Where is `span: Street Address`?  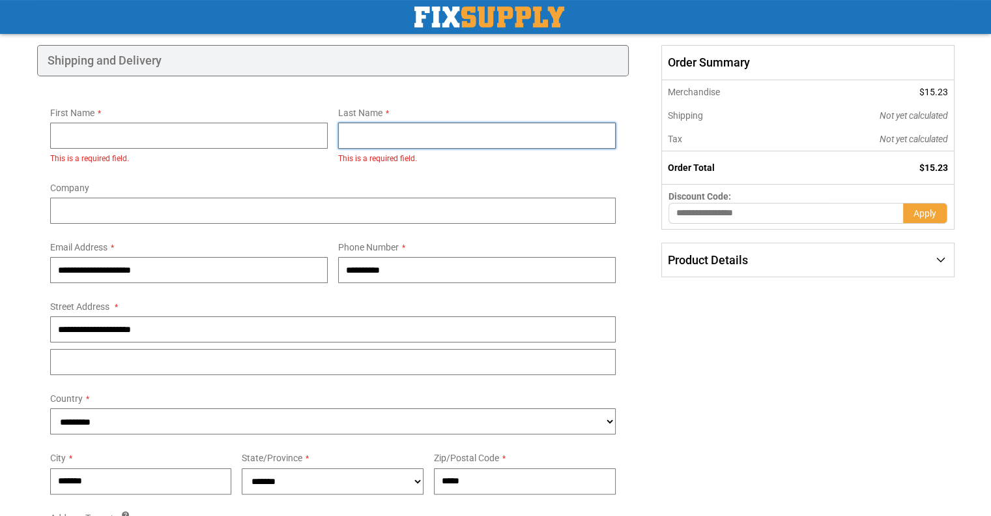 span: Street Address is located at coordinates (80, 306).